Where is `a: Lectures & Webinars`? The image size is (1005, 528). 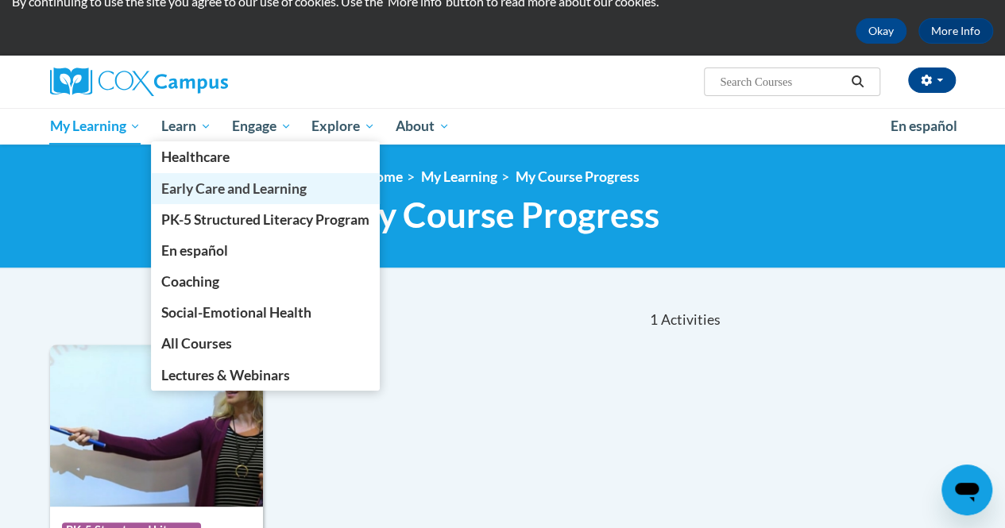 a: Lectures & Webinars is located at coordinates (265, 375).